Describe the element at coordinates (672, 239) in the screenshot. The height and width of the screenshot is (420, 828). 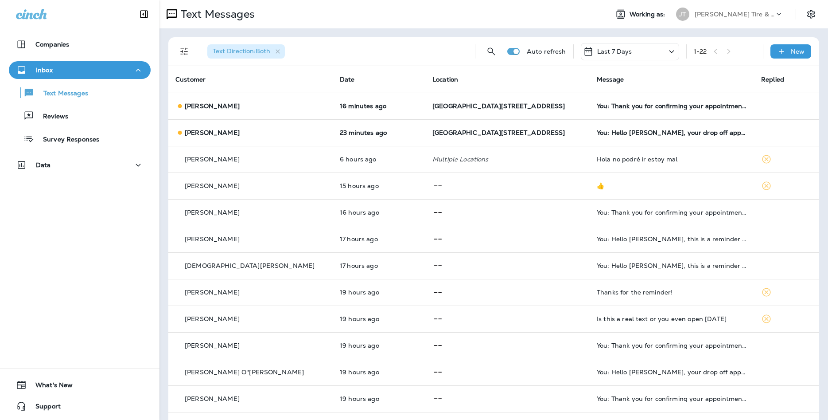
I see `div: You: Hello Patrick, this is a reminder of your scheduled appointment set for 10/06/2025 4:00 PM a...` at that location.